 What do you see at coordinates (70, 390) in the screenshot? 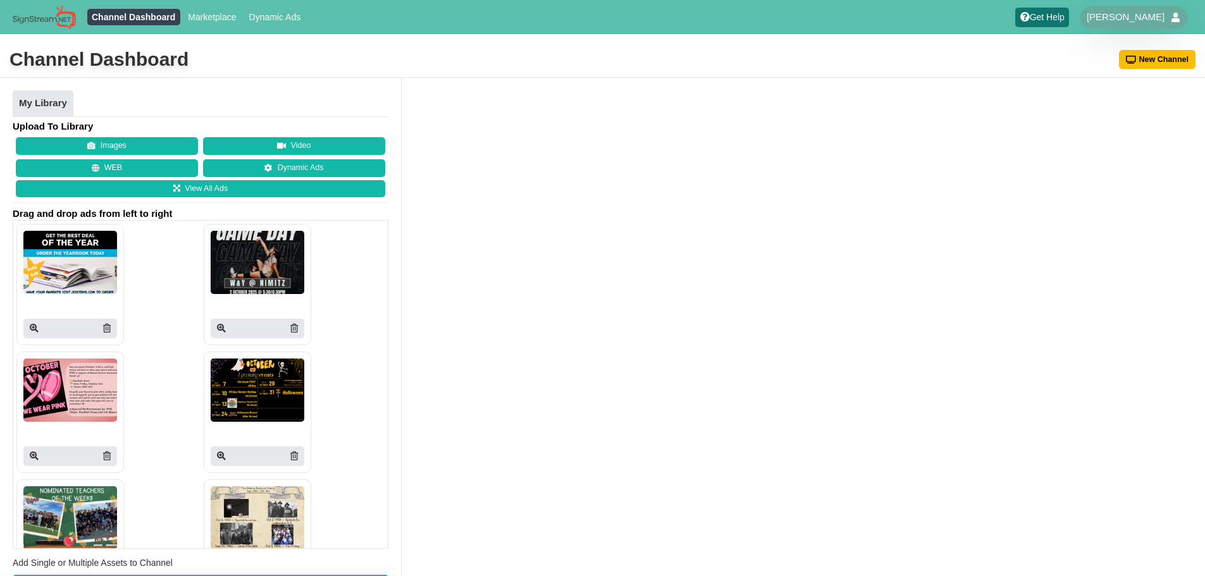
I see `img: P250x250 image processing20250930 1793698 159lely` at bounding box center [70, 390].